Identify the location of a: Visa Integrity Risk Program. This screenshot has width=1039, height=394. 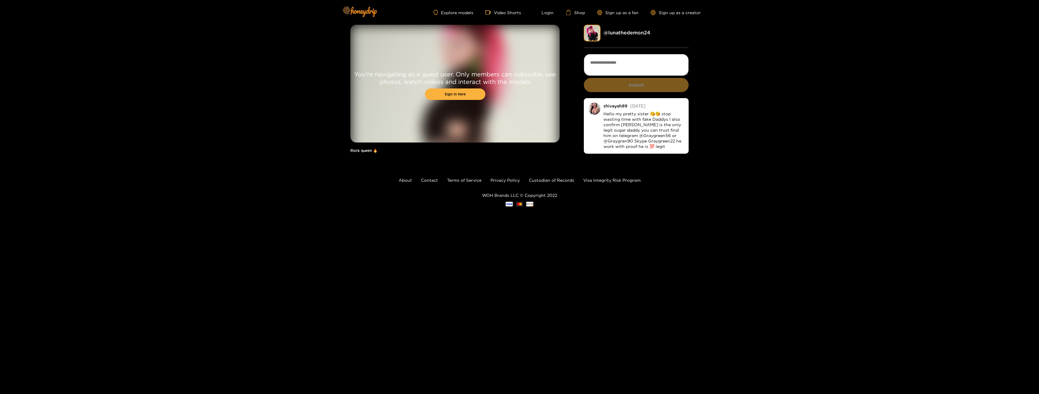
(612, 180).